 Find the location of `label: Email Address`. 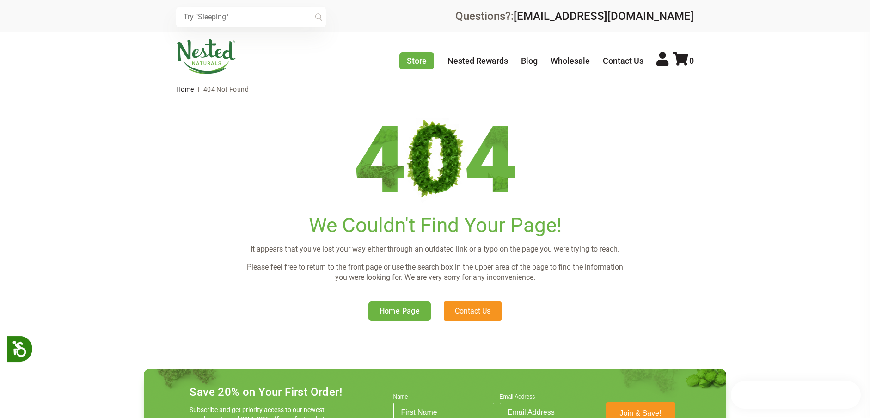

label: Email Address is located at coordinates (550, 398).